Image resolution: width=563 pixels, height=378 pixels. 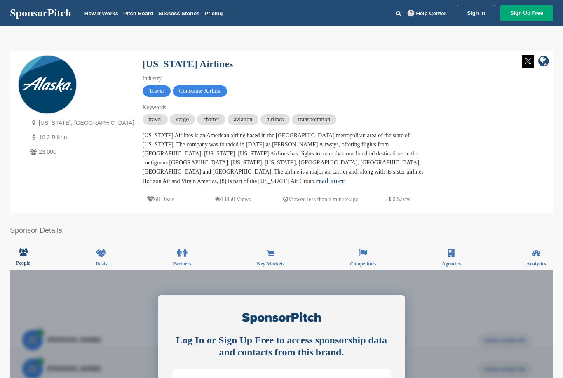 What do you see at coordinates (101, 13) in the screenshot?
I see `a: How It Works` at bounding box center [101, 13].